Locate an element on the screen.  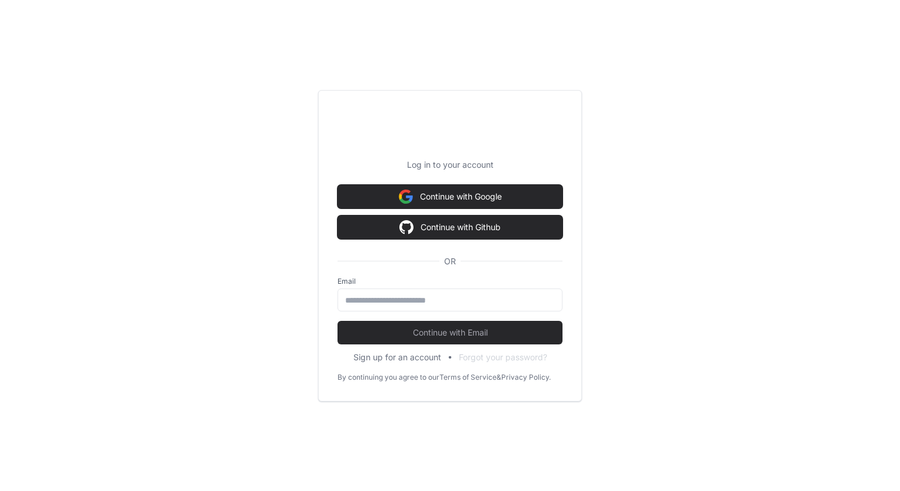
button: Forgot your password? is located at coordinates (503, 358).